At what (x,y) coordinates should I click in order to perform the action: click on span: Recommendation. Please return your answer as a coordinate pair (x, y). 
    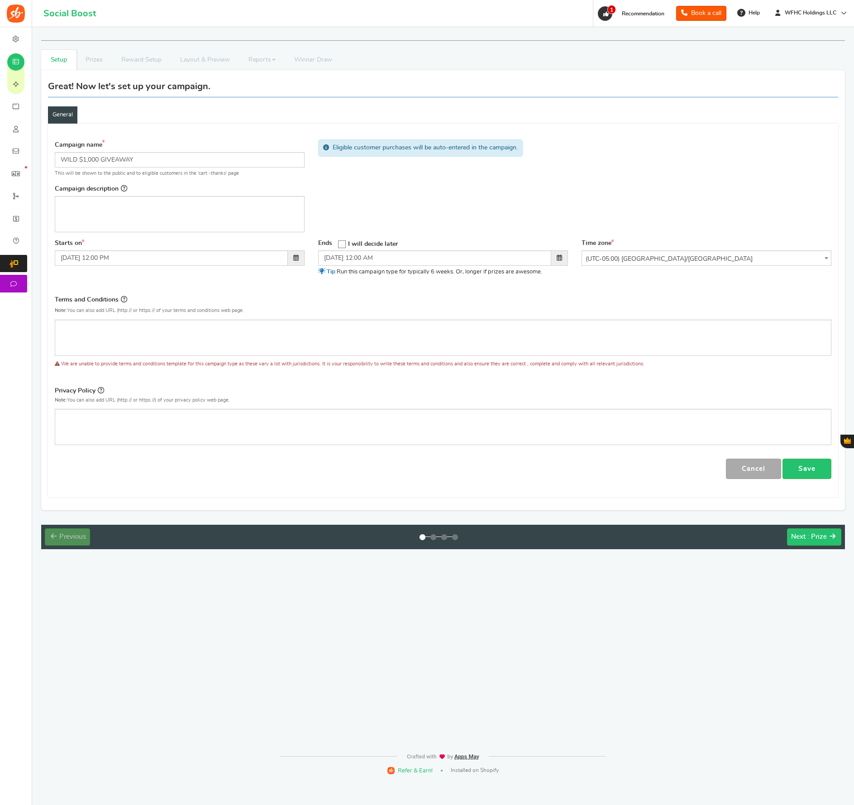
    Looking at the image, I should click on (643, 14).